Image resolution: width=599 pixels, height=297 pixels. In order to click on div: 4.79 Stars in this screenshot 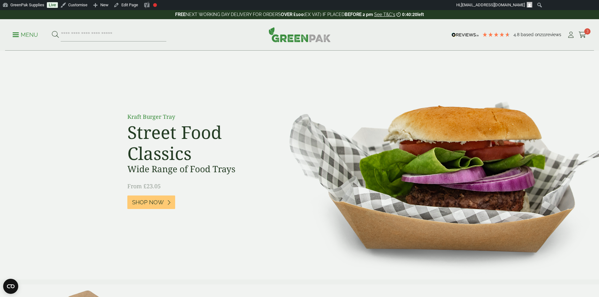, I will do `click(496, 35)`.